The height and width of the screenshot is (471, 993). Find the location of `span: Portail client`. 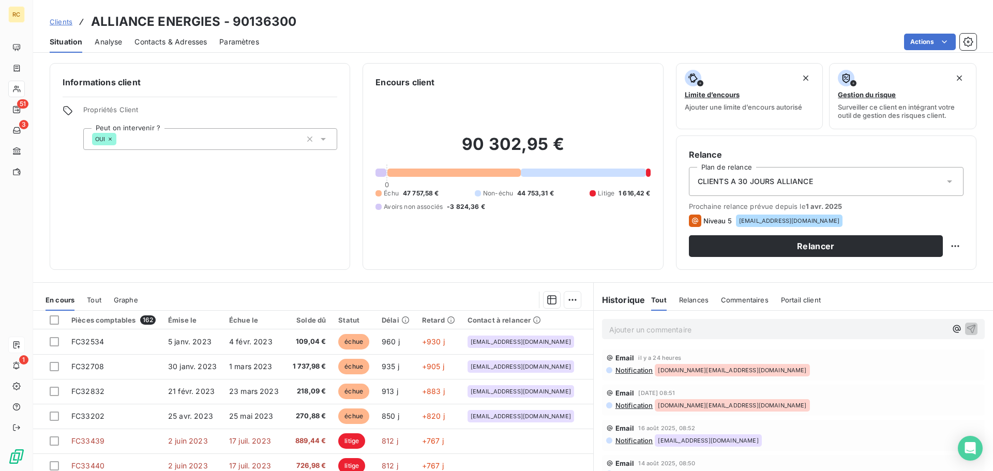

span: Portail client is located at coordinates (800, 300).